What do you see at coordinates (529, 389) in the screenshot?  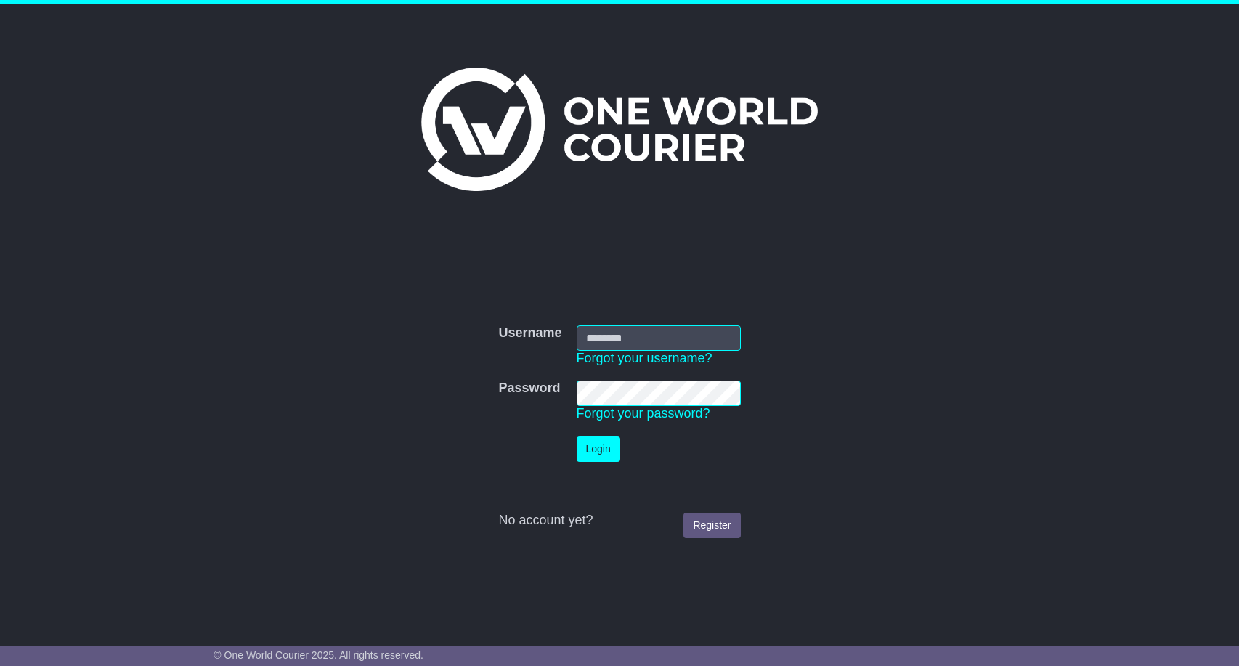 I see `label: Password` at bounding box center [529, 389].